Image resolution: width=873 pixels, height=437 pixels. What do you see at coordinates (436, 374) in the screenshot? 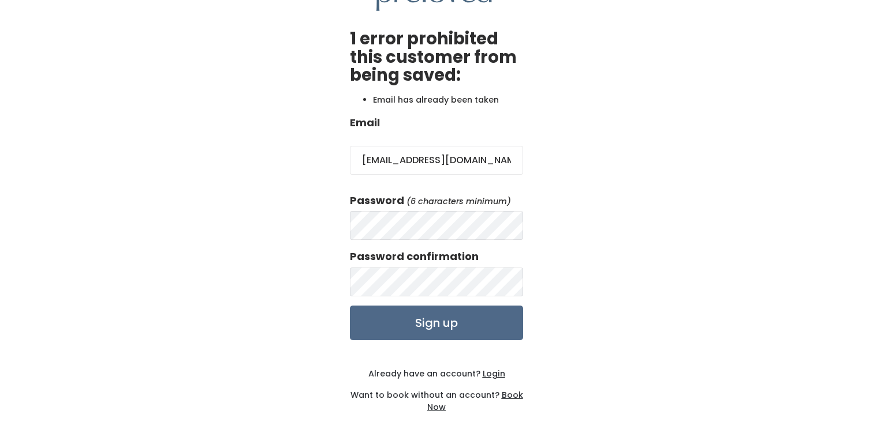
I see `div: Already have an account?` at bounding box center [436, 374].